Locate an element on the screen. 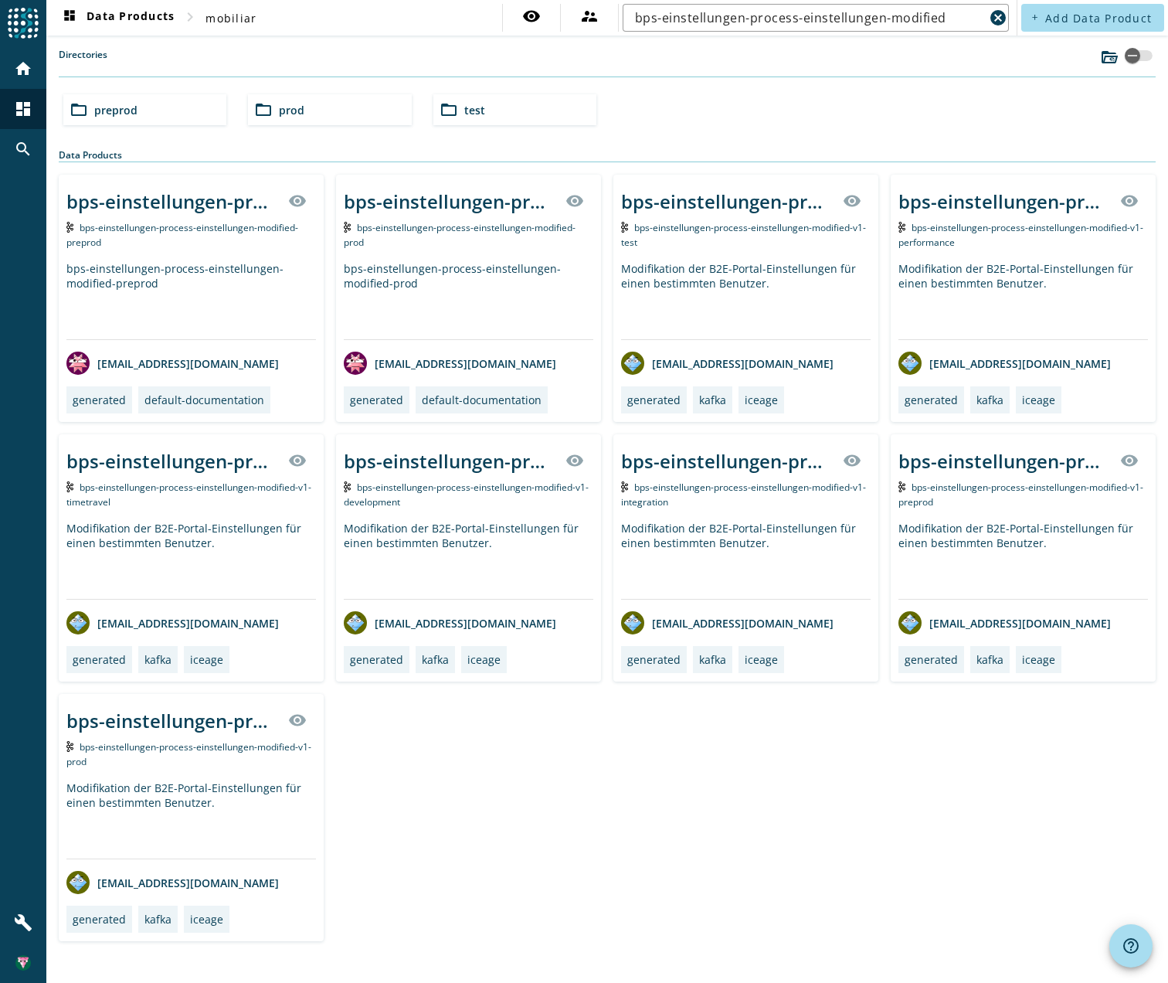 The width and height of the screenshot is (1168, 983). span: Kafka Topic: bps-einstellungen-process-einstellungen-modified-v1-timetravel is located at coordinates (189, 495).